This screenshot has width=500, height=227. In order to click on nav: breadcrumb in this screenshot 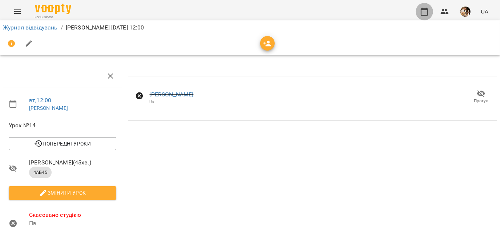, I will do `click(250, 28)`.